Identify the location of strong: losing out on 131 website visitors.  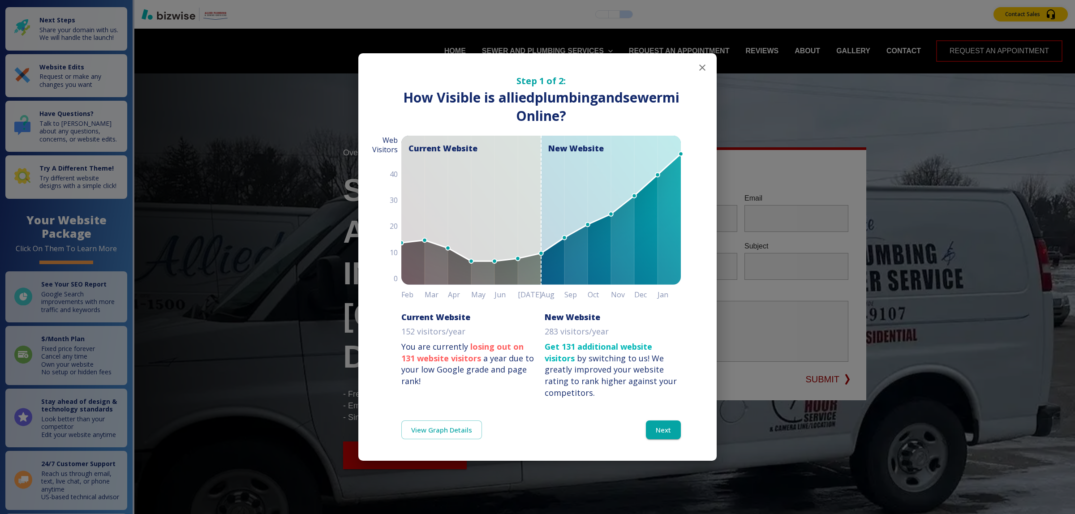
(462, 353).